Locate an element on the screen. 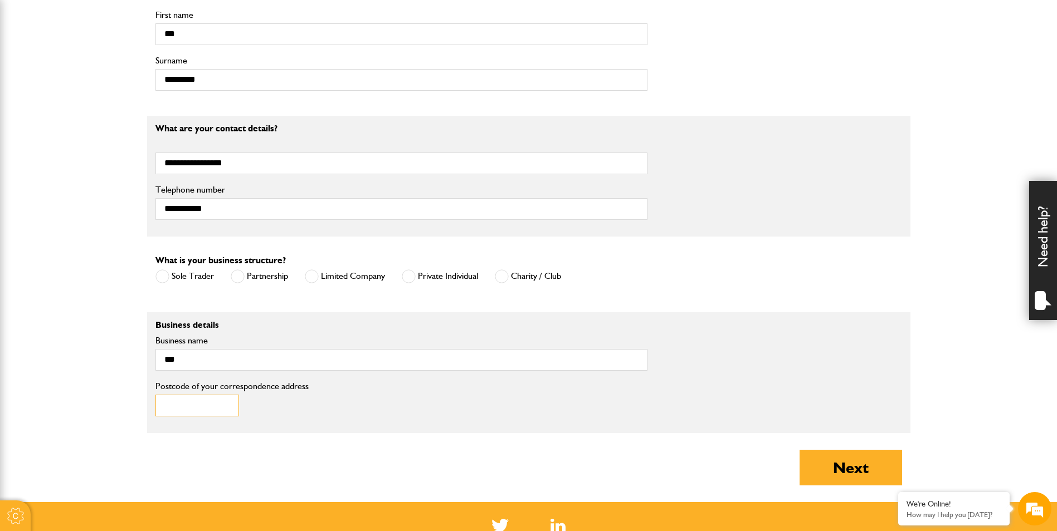 Image resolution: width=1057 pixels, height=531 pixels. label: Telephone number is located at coordinates (401, 190).